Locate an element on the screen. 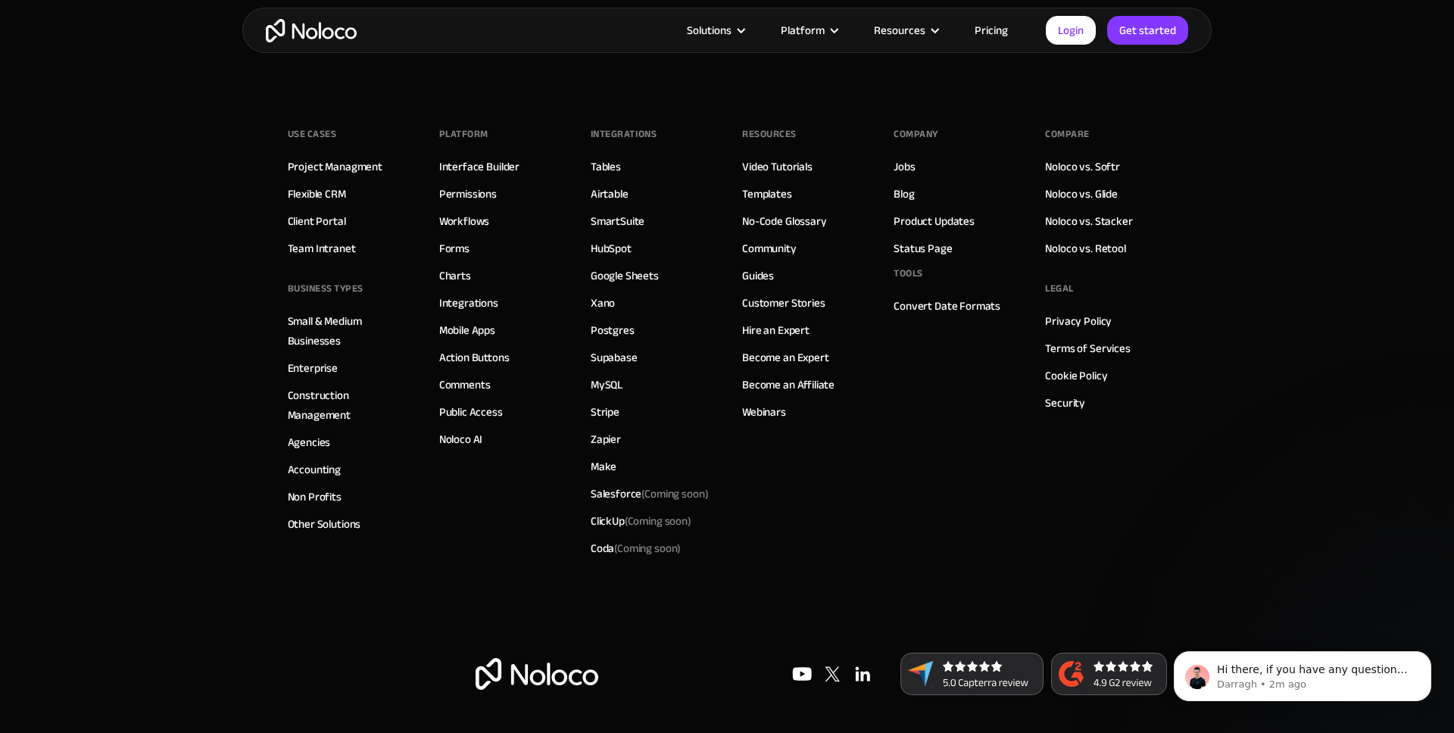 The height and width of the screenshot is (733, 1454). a: SmartSuite is located at coordinates (618, 221).